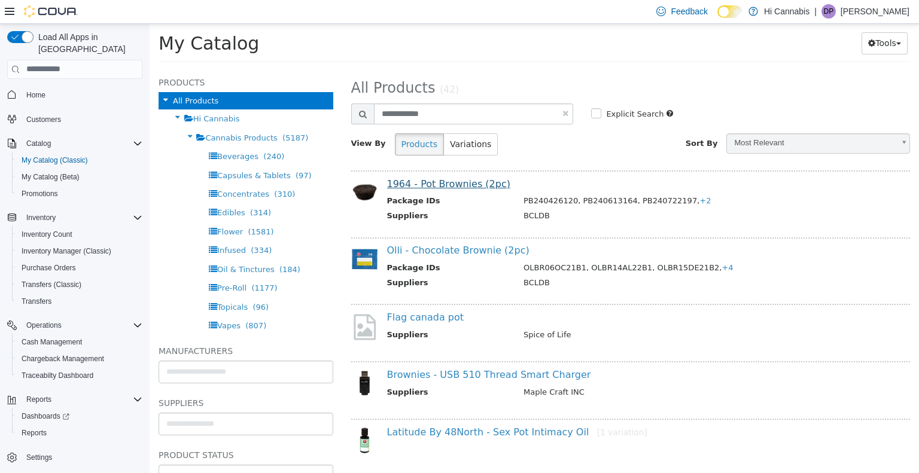 Image resolution: width=919 pixels, height=473 pixels. I want to click on span: Dashboards, so click(80, 416).